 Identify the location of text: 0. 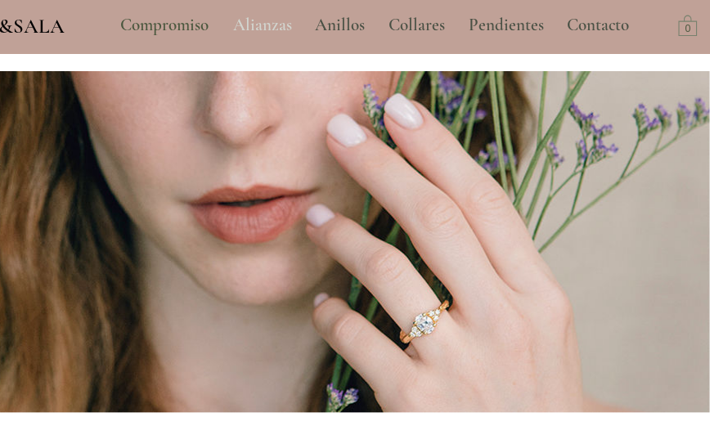
(688, 29).